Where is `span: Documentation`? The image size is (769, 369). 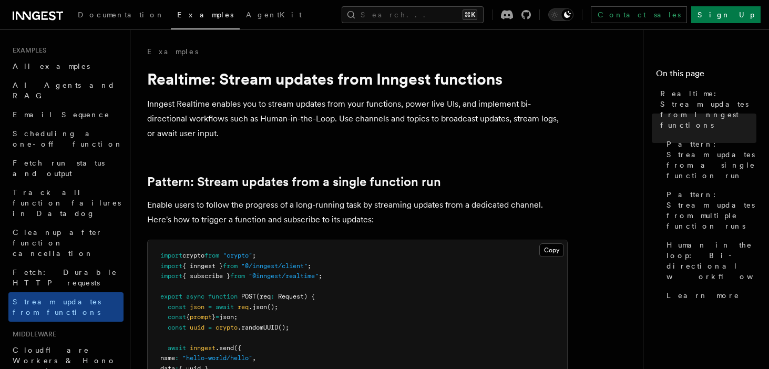
span: Documentation is located at coordinates (121, 15).